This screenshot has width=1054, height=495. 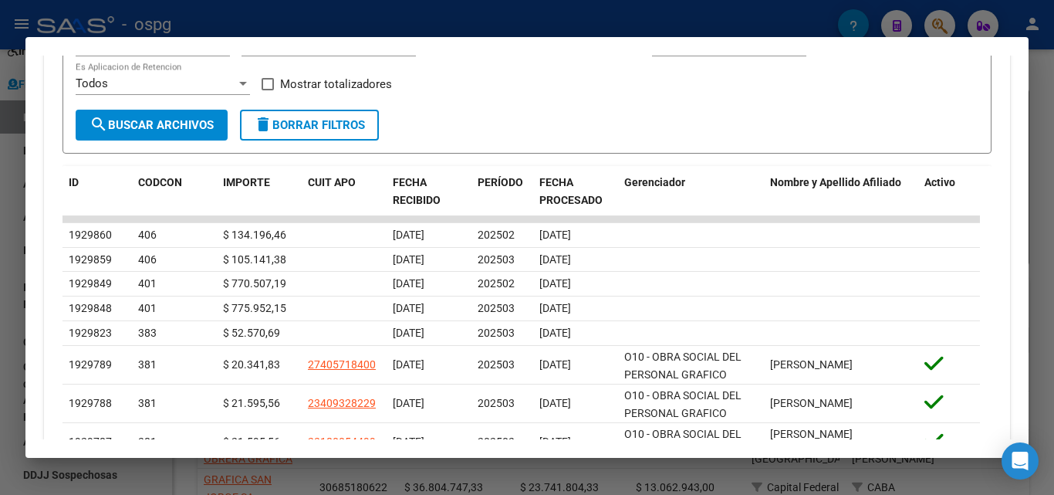 I want to click on span: 23180054499, so click(x=342, y=441).